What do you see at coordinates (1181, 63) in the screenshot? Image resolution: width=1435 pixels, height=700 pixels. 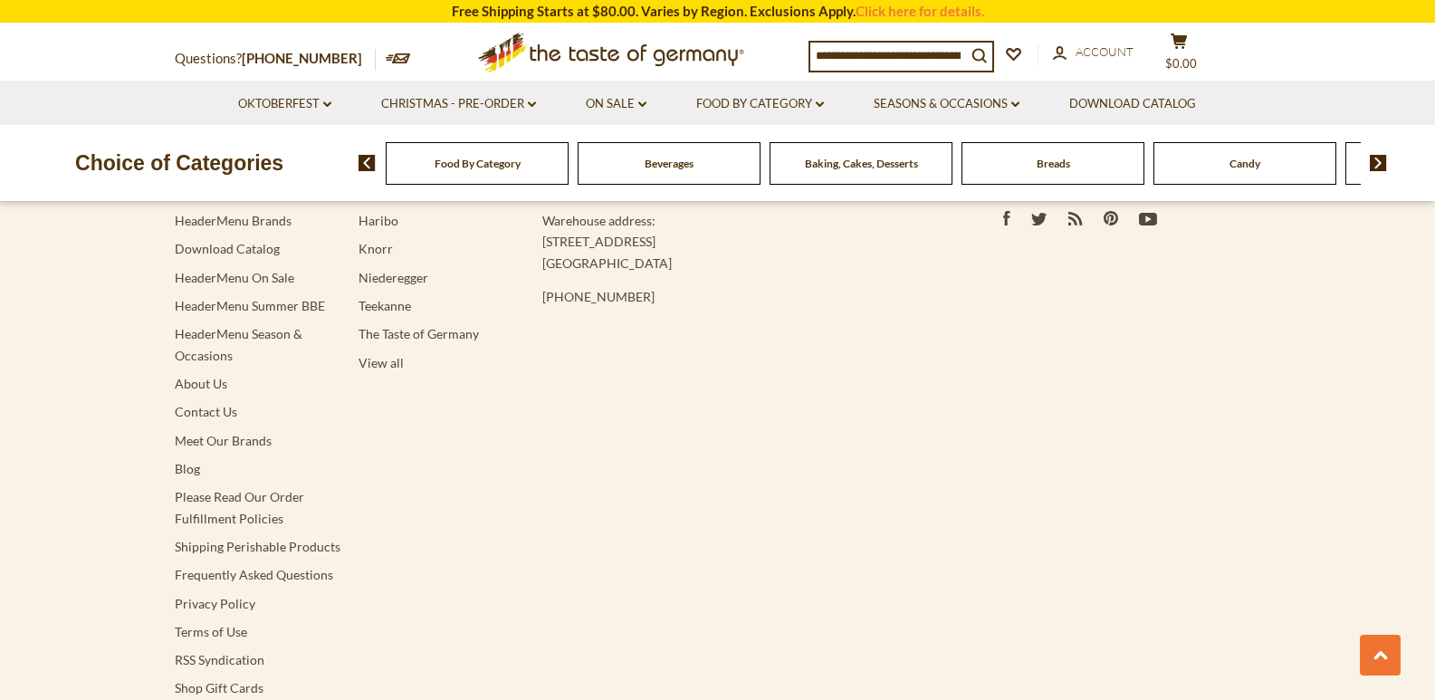 I see `span: $0.00` at bounding box center [1181, 63].